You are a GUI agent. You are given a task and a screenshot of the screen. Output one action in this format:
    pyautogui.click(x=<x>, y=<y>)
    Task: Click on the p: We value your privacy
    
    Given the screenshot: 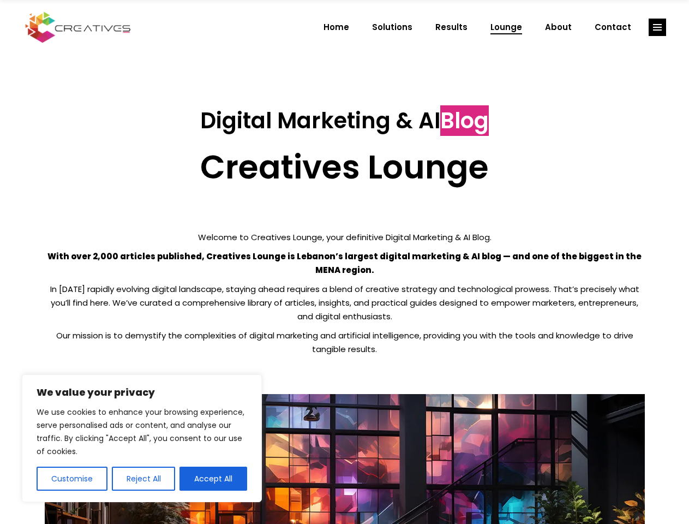 What is the action you would take?
    pyautogui.click(x=142, y=392)
    